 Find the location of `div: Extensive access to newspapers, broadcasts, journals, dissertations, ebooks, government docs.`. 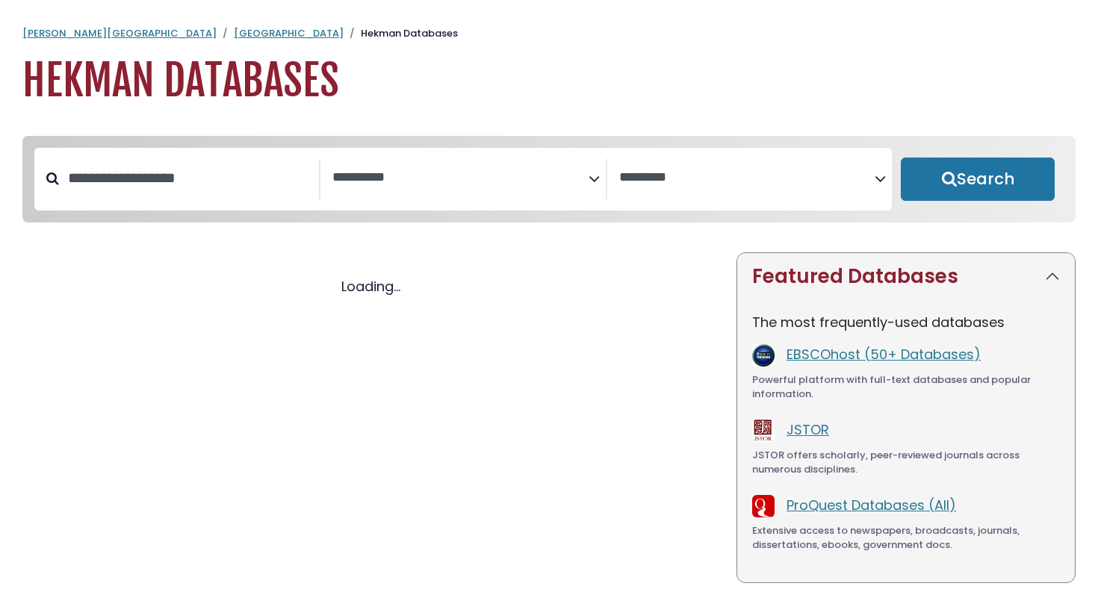

div: Extensive access to newspapers, broadcasts, journals, dissertations, ebooks, government docs. is located at coordinates (906, 538).